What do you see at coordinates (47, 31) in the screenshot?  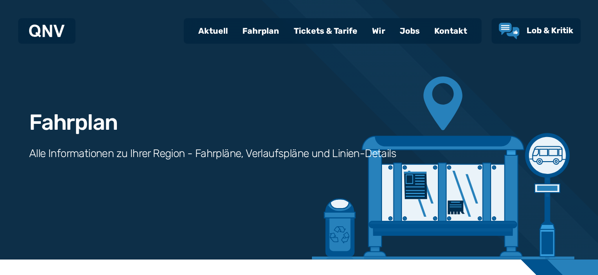 I see `img: QNV Logo` at bounding box center [47, 31].